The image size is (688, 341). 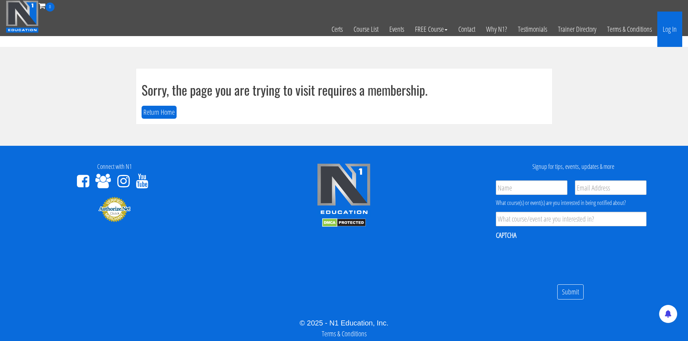 I want to click on img: Authorize.Net Merchant - Click to Verify, so click(x=114, y=209).